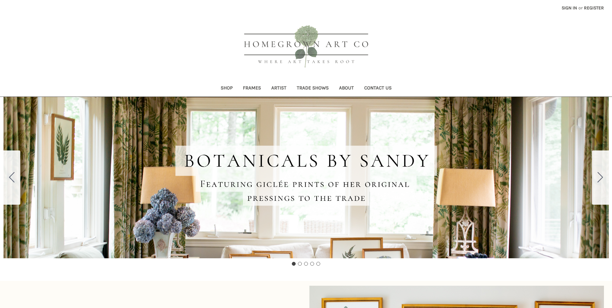  Describe the element at coordinates (581, 8) in the screenshot. I see `span: or` at that location.